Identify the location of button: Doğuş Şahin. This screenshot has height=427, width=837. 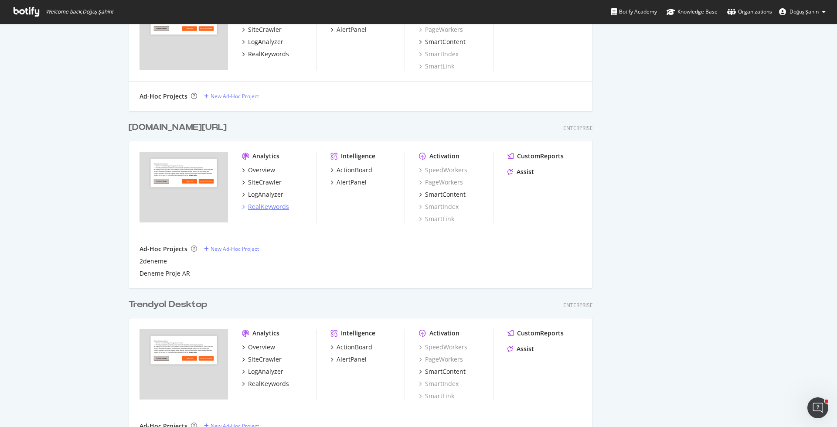
(802, 12).